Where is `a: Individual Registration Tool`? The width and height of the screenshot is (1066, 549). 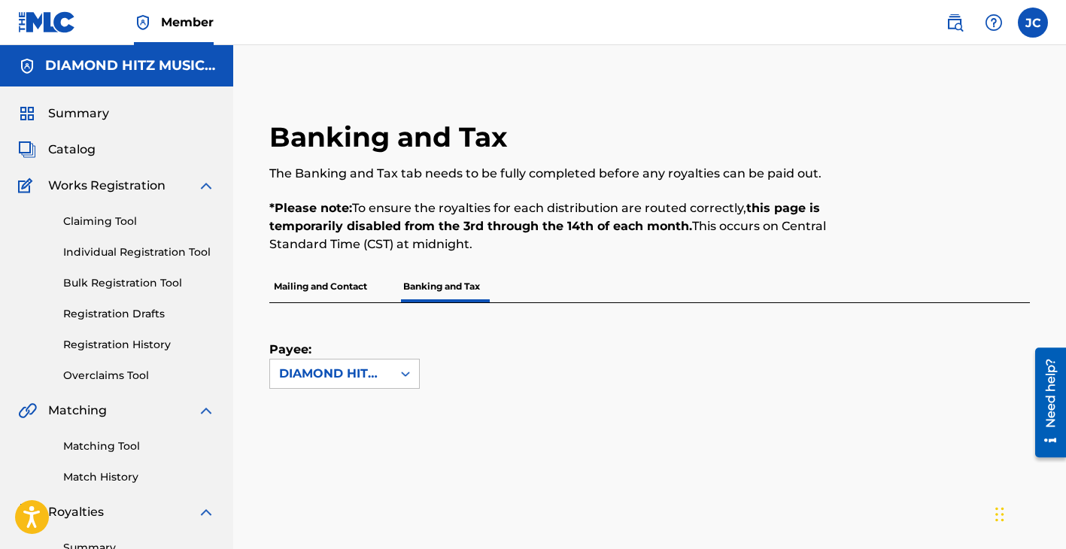
a: Individual Registration Tool is located at coordinates (139, 252).